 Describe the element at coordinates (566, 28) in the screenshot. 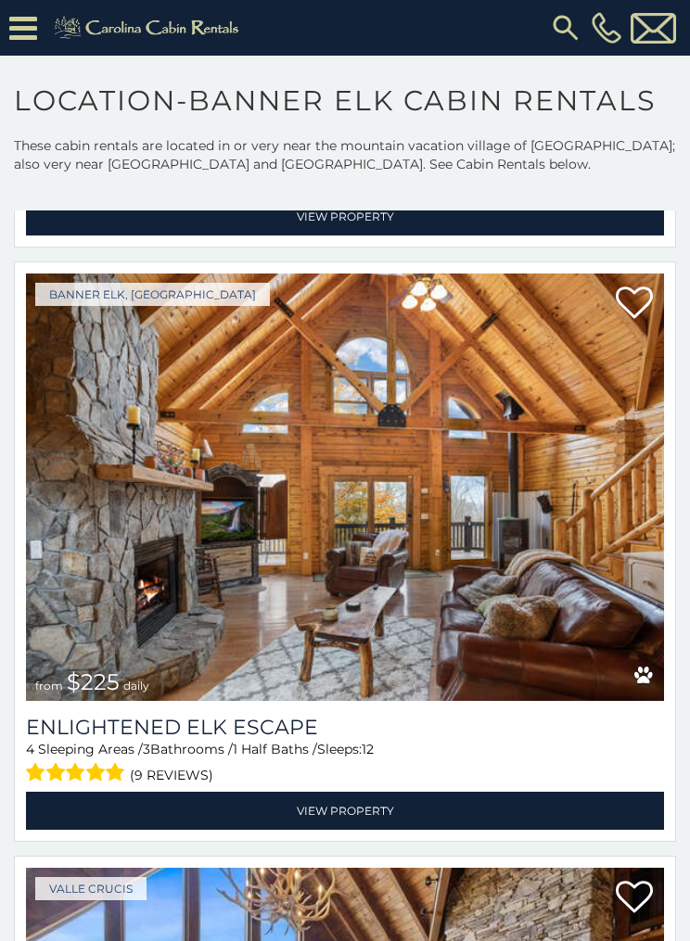

I see `img: search-regular.svg` at that location.